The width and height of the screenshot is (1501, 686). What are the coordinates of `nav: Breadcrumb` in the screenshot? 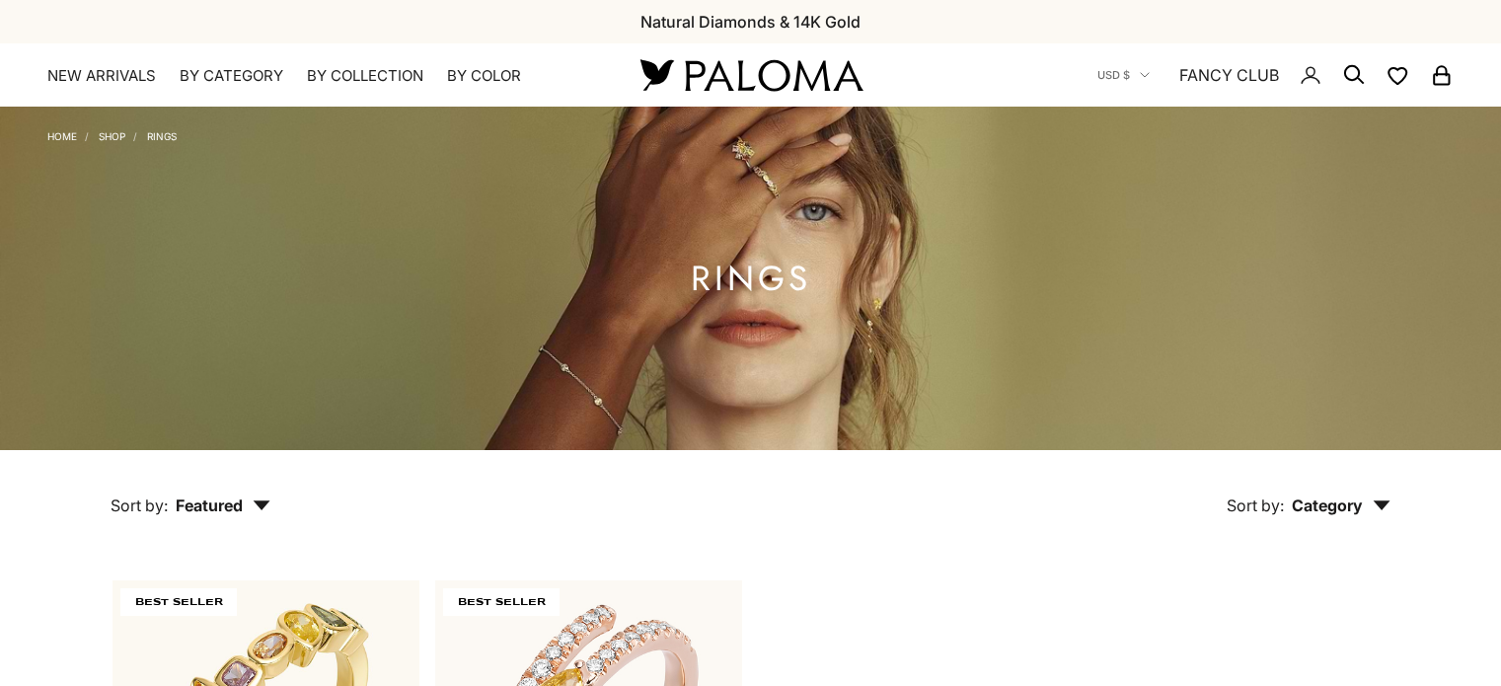 It's located at (111, 134).